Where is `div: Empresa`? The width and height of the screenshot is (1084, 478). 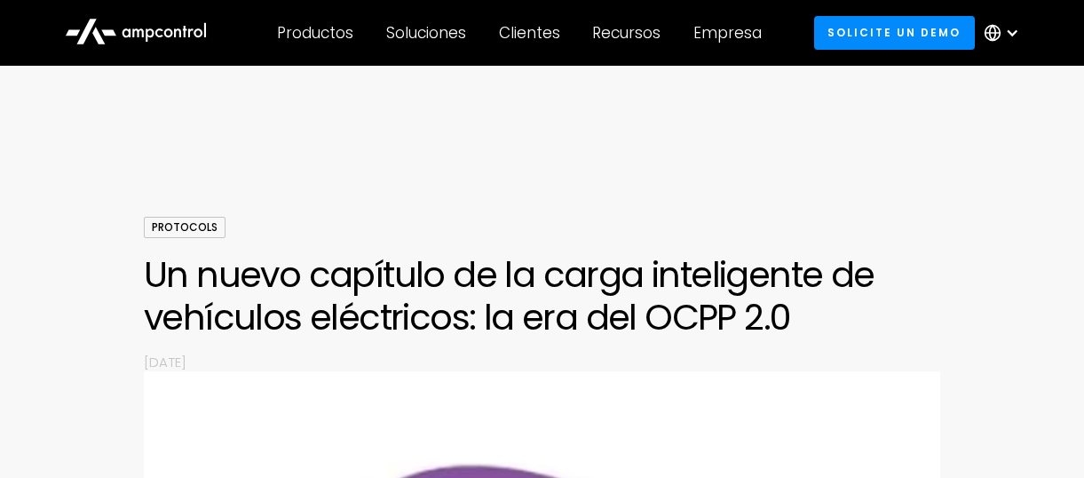 div: Empresa is located at coordinates (727, 33).